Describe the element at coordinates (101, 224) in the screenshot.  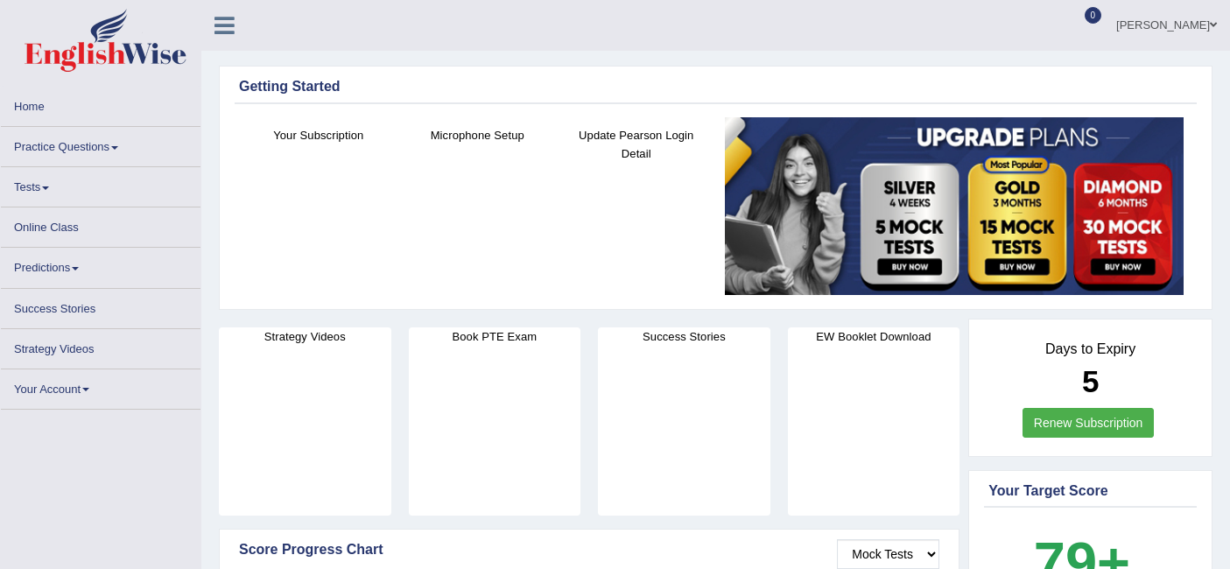
I see `a: Online Class` at that location.